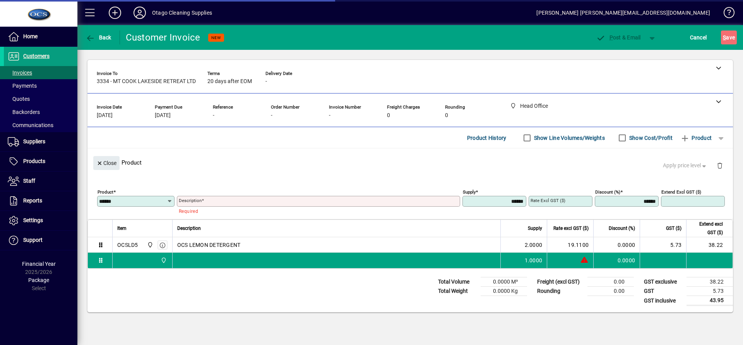  What do you see at coordinates (685, 166) in the screenshot?
I see `button: Apply price level` at bounding box center [685, 166].